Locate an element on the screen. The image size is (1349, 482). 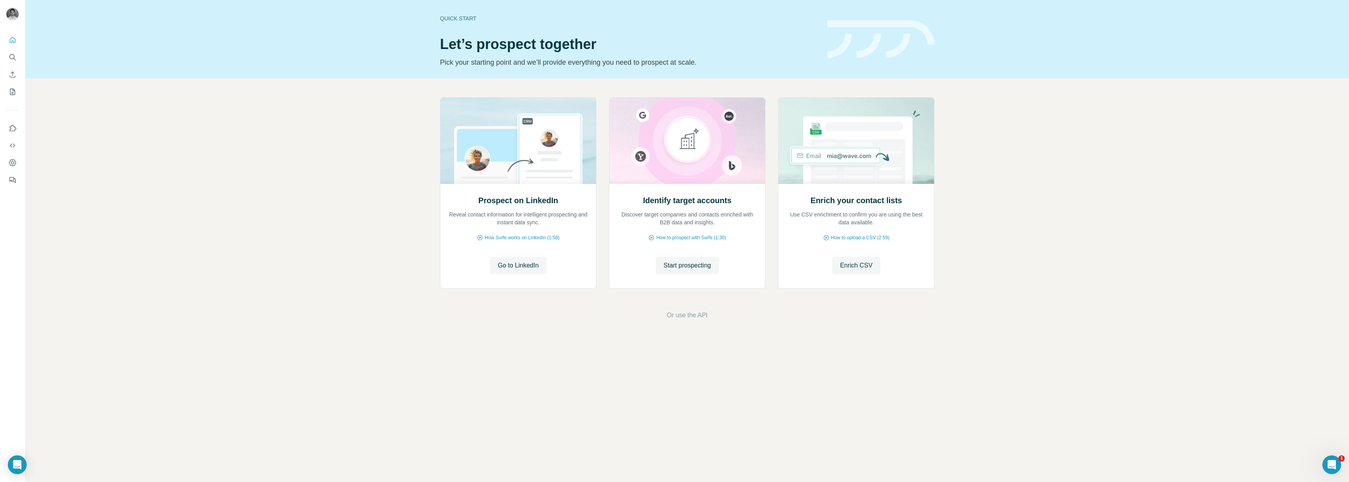
img: Enrich your contact lists is located at coordinates (856, 141).